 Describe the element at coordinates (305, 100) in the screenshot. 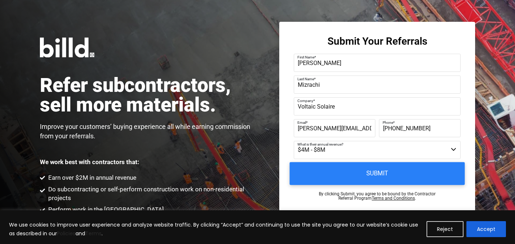

I see `span: Company` at that location.